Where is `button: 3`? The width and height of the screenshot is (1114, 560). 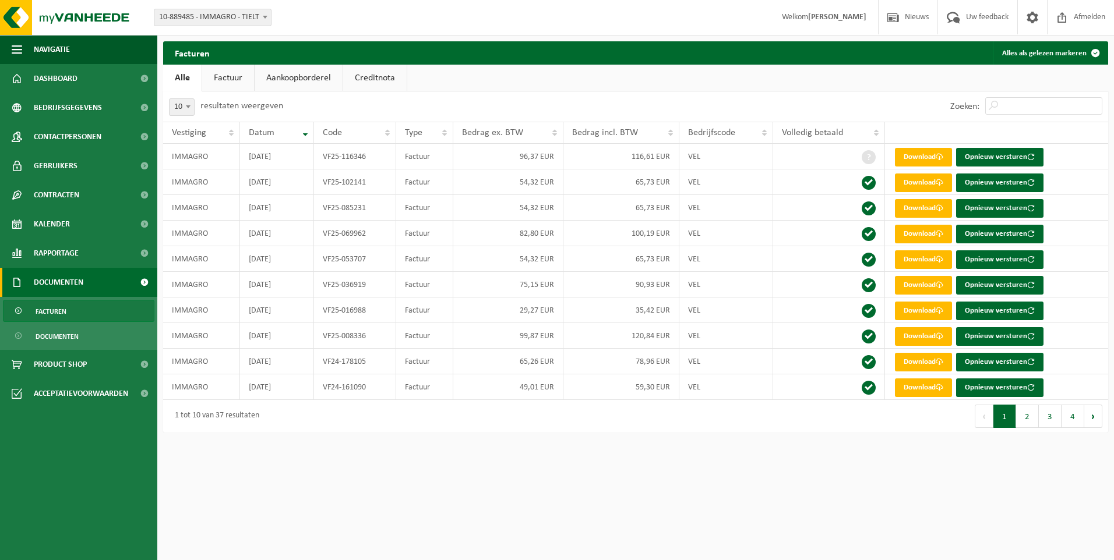
button: 3 is located at coordinates (1050, 416).